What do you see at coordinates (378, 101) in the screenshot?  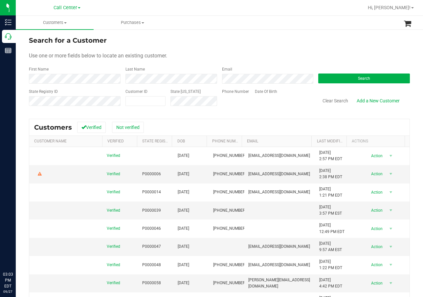 I see `a: Add a New Customer` at bounding box center [378, 101].